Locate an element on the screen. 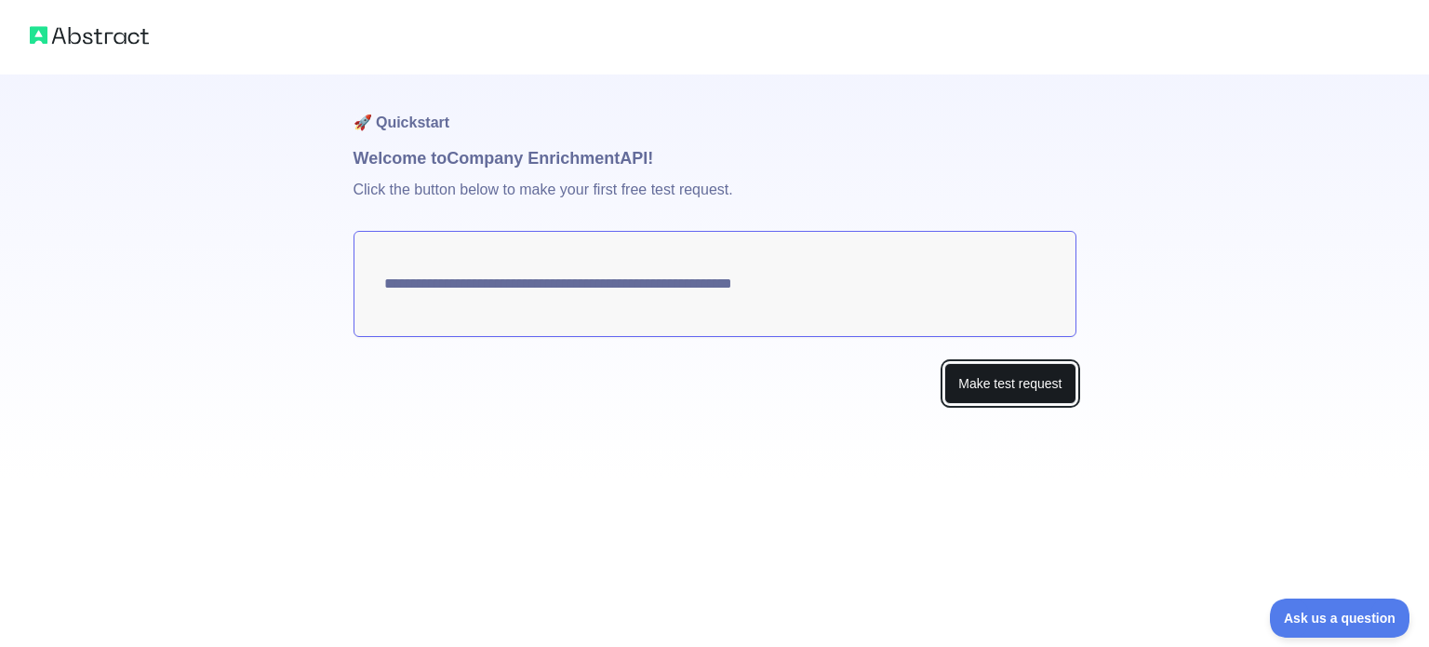 The height and width of the screenshot is (647, 1429). img: Abstract logo is located at coordinates (89, 35).